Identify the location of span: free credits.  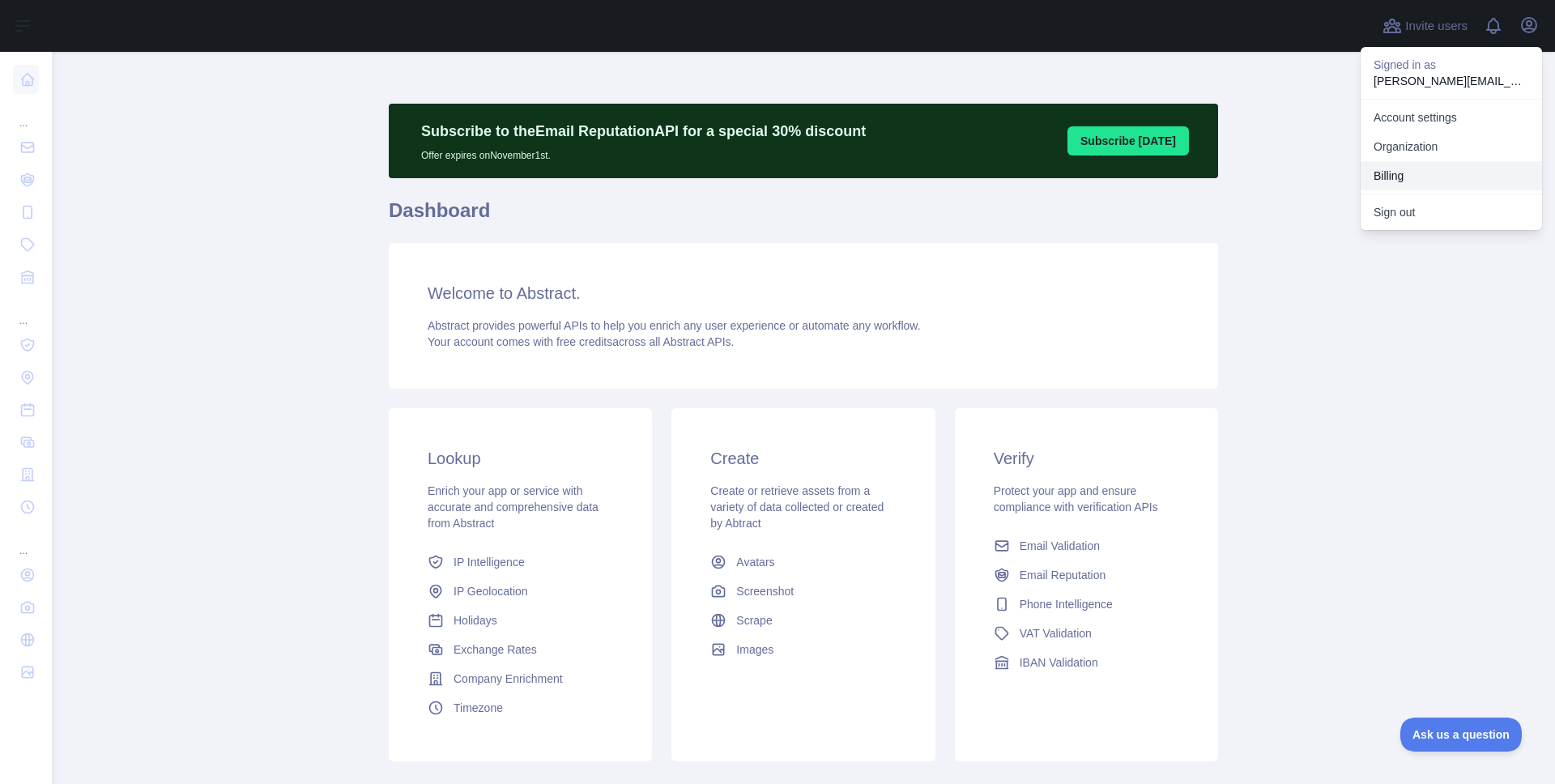
(584, 342).